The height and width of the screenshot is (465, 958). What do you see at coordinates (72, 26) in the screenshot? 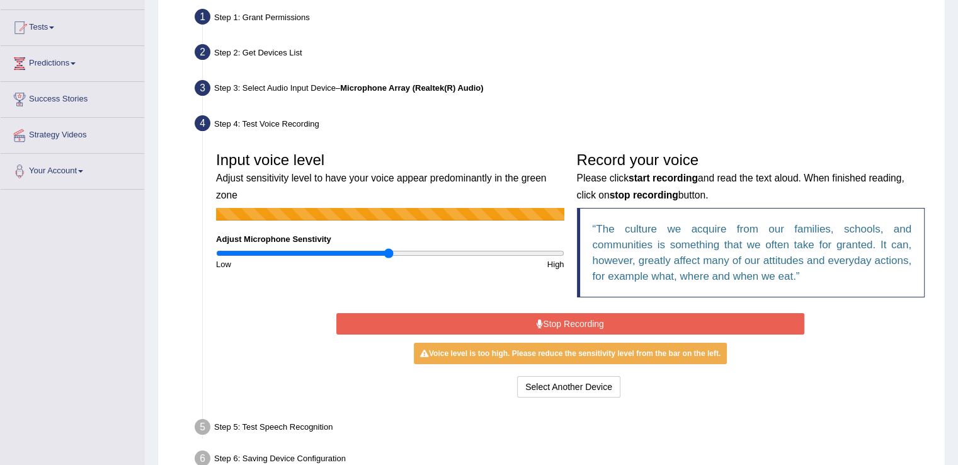
I see `a: Tests` at bounding box center [72, 26].